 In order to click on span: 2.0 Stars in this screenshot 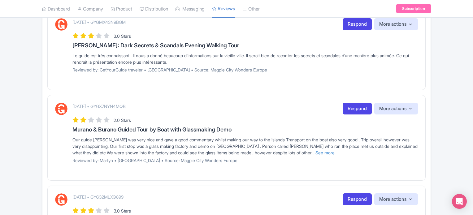, I will do `click(122, 120)`.